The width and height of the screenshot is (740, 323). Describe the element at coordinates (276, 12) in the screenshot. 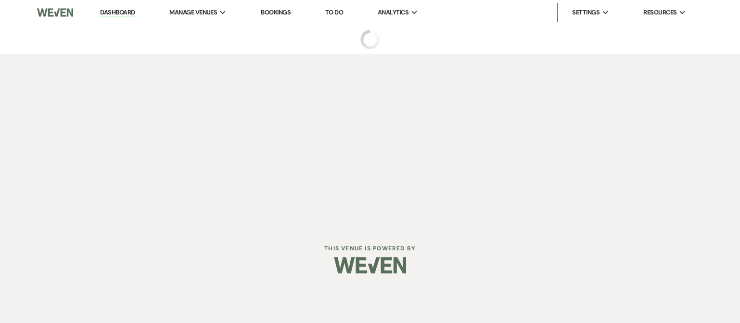

I see `a: Bookings` at that location.